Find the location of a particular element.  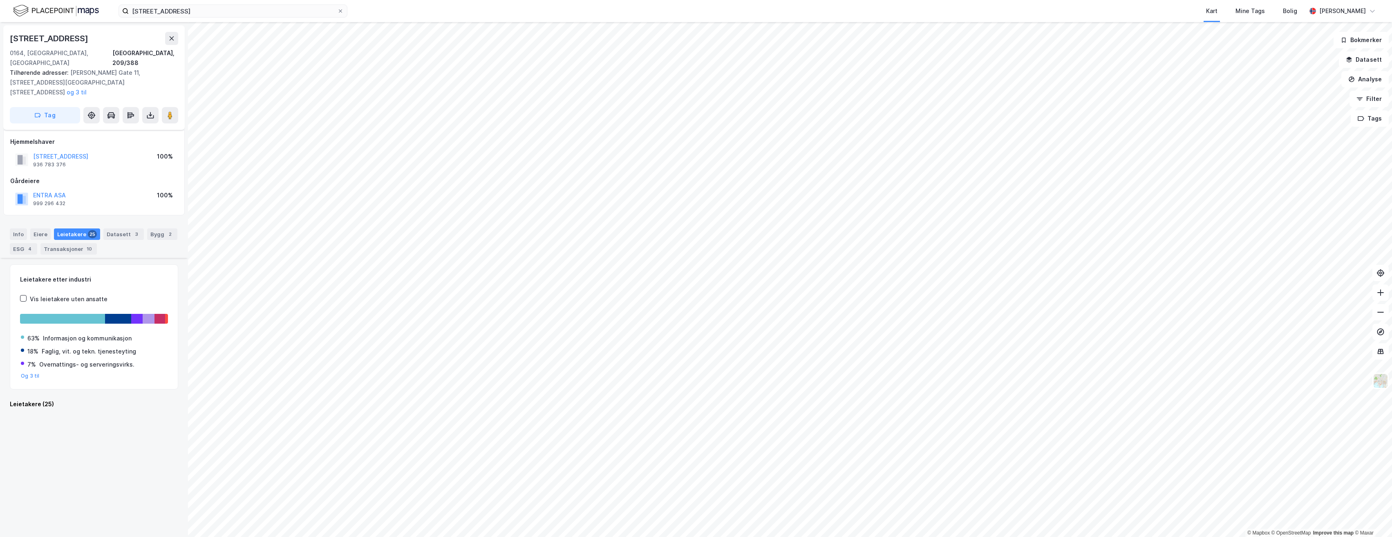

div: Leietakere (25) is located at coordinates (94, 404).